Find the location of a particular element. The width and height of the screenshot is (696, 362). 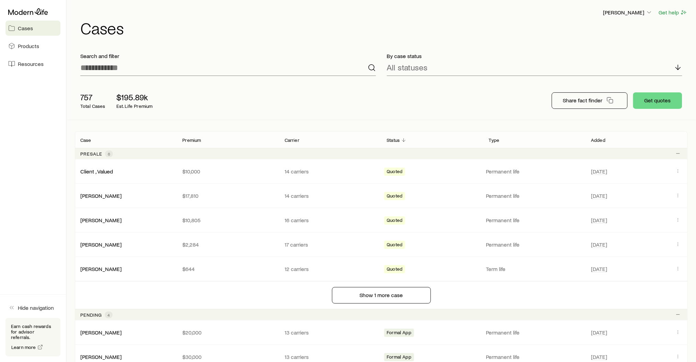

span: 6 is located at coordinates (109, 154).